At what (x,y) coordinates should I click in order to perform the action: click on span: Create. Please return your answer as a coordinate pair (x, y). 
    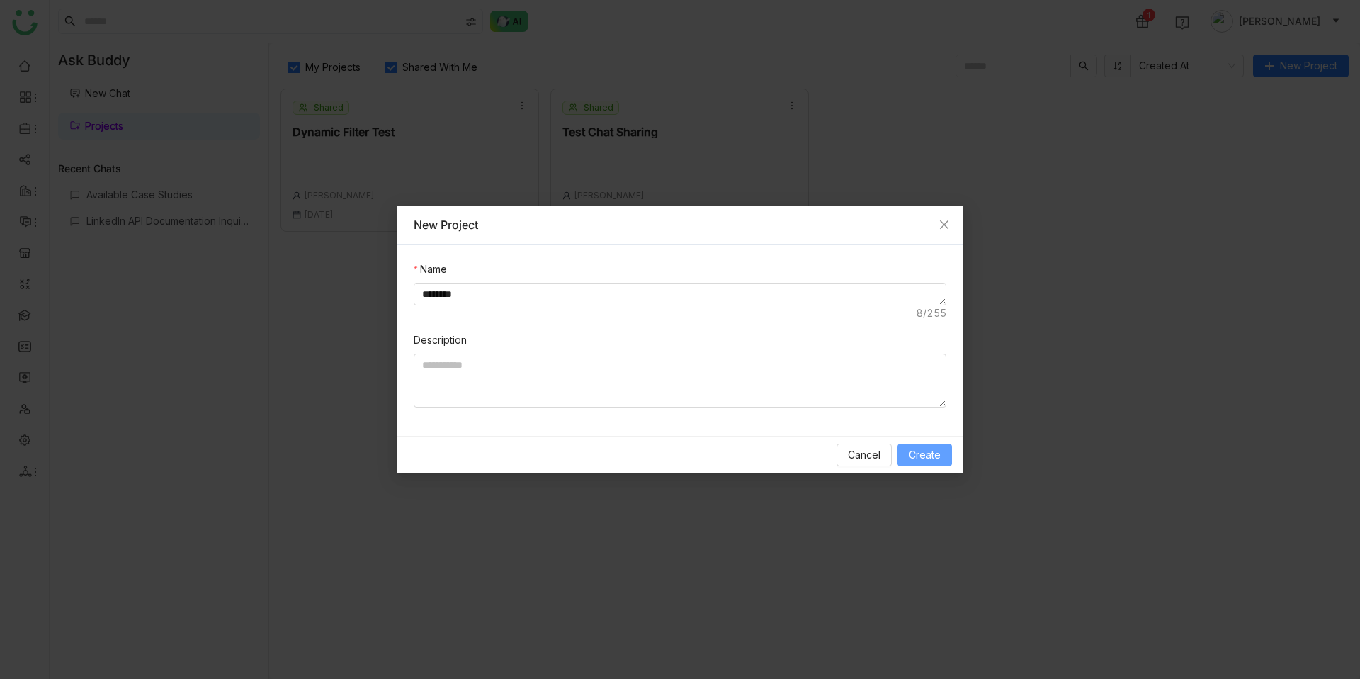
    Looking at the image, I should click on (925, 455).